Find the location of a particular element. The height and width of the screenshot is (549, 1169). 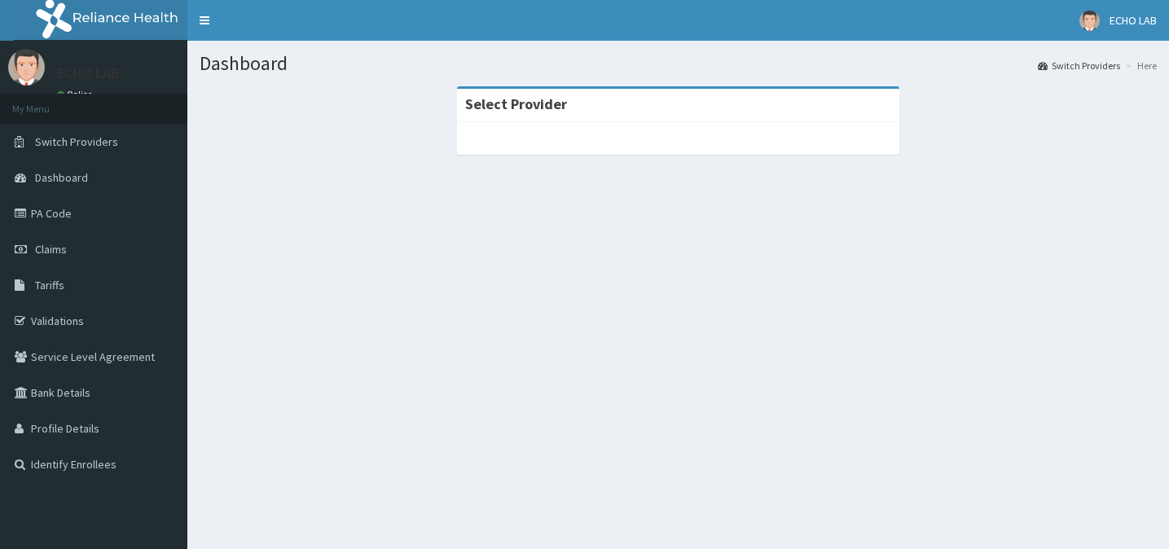

li: Here is located at coordinates (1139, 65).